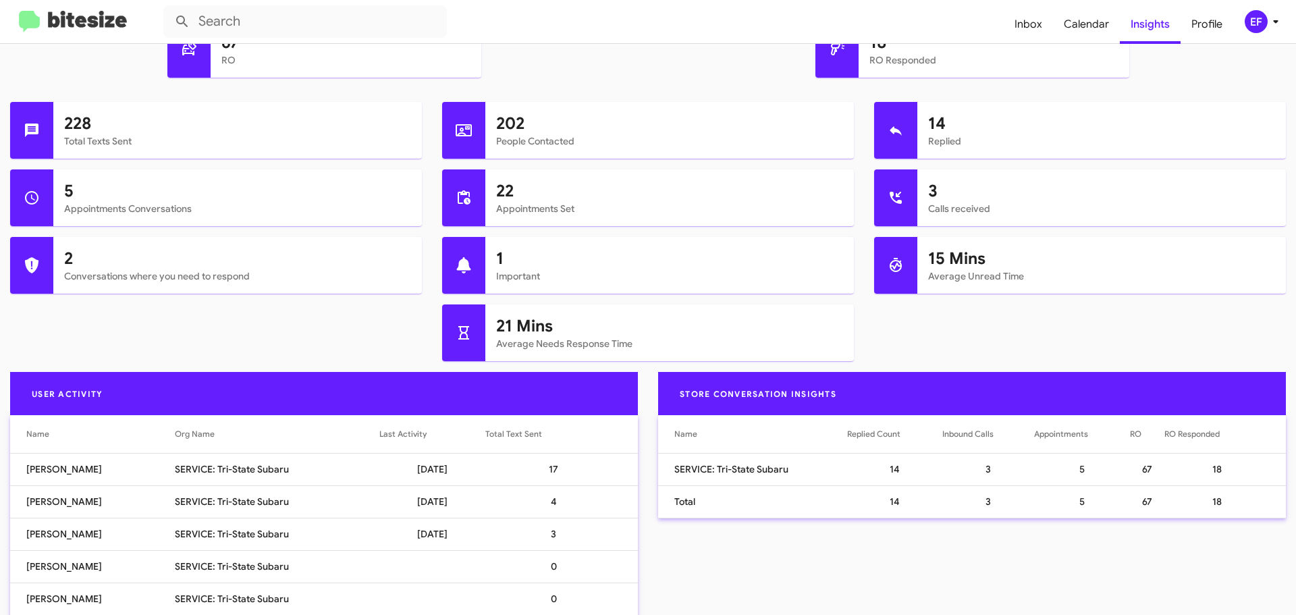 This screenshot has width=1296, height=615. I want to click on h1: 2, so click(238, 259).